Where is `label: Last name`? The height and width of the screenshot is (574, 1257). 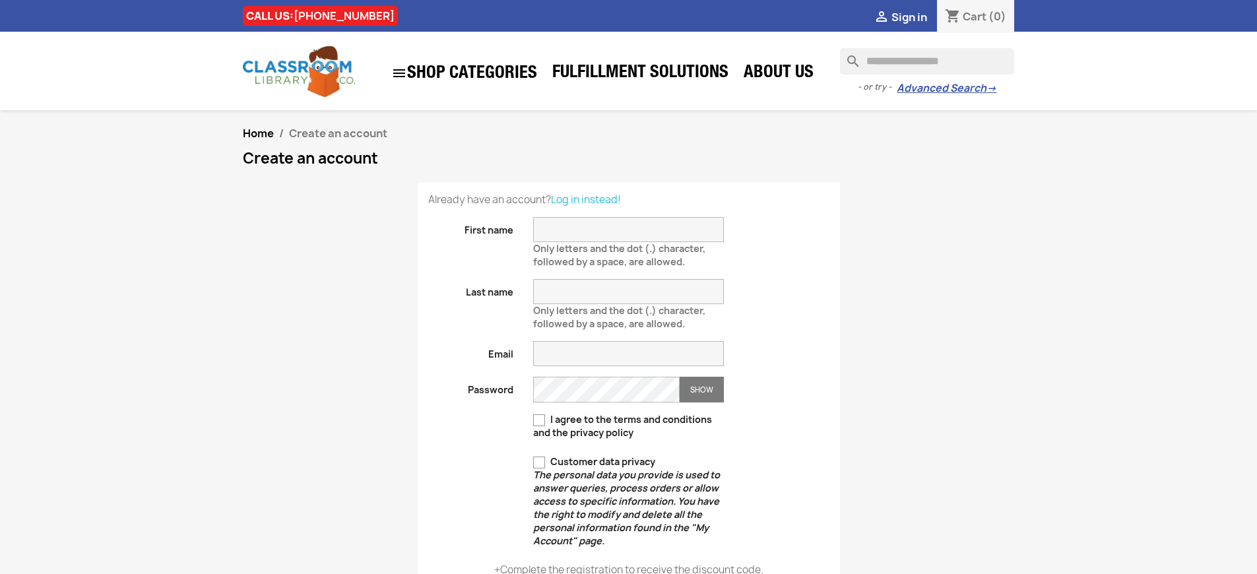 label: Last name is located at coordinates (471, 289).